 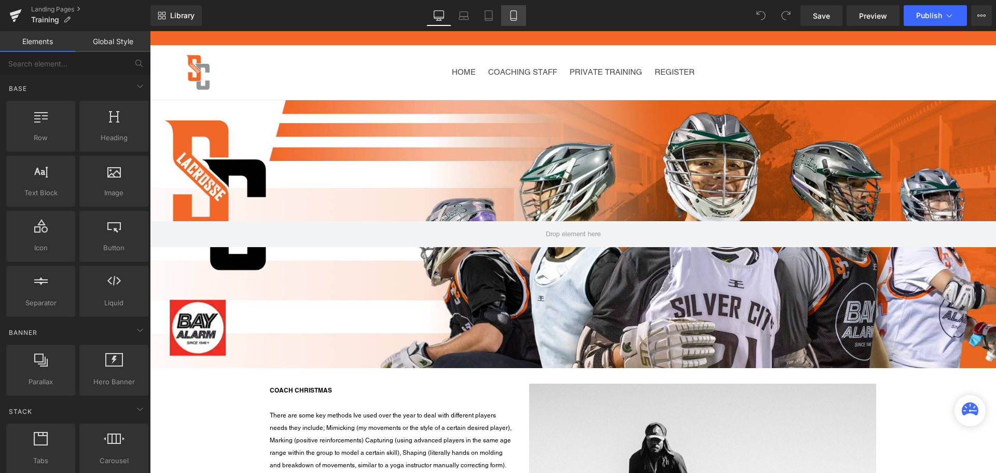 What do you see at coordinates (40, 381) in the screenshot?
I see `span: Parallax` at bounding box center [40, 381].